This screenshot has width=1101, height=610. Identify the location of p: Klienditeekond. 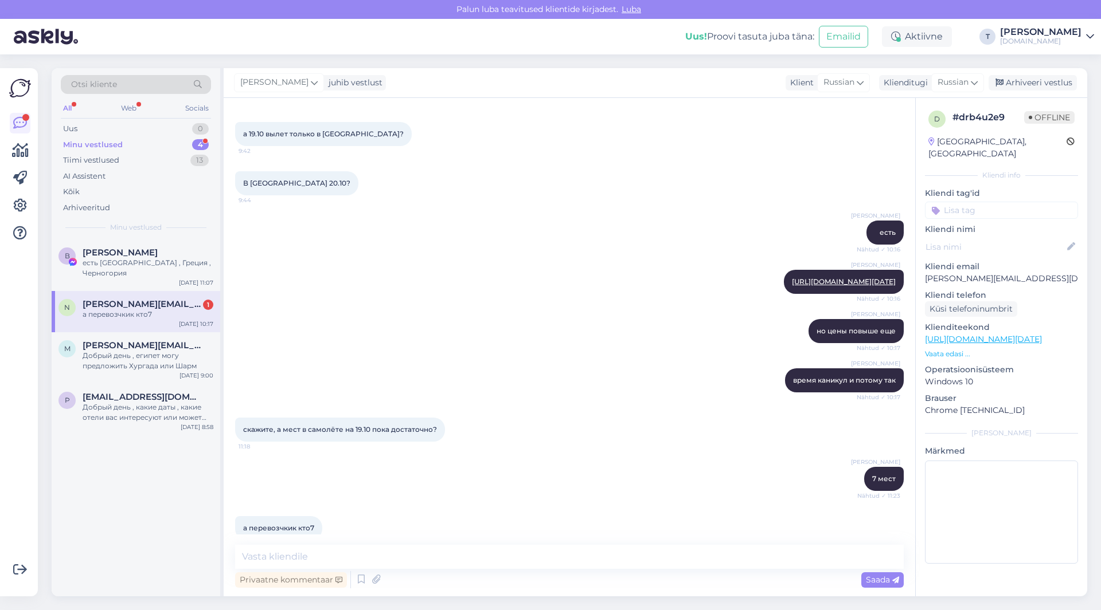
(1001, 327).